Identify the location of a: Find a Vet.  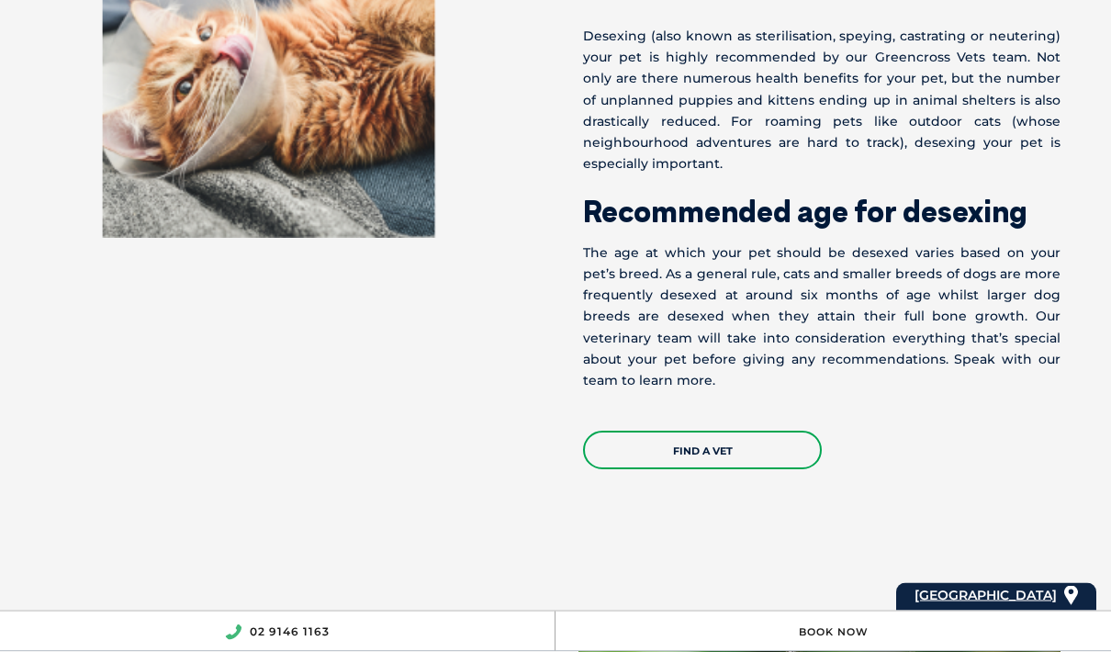
(702, 451).